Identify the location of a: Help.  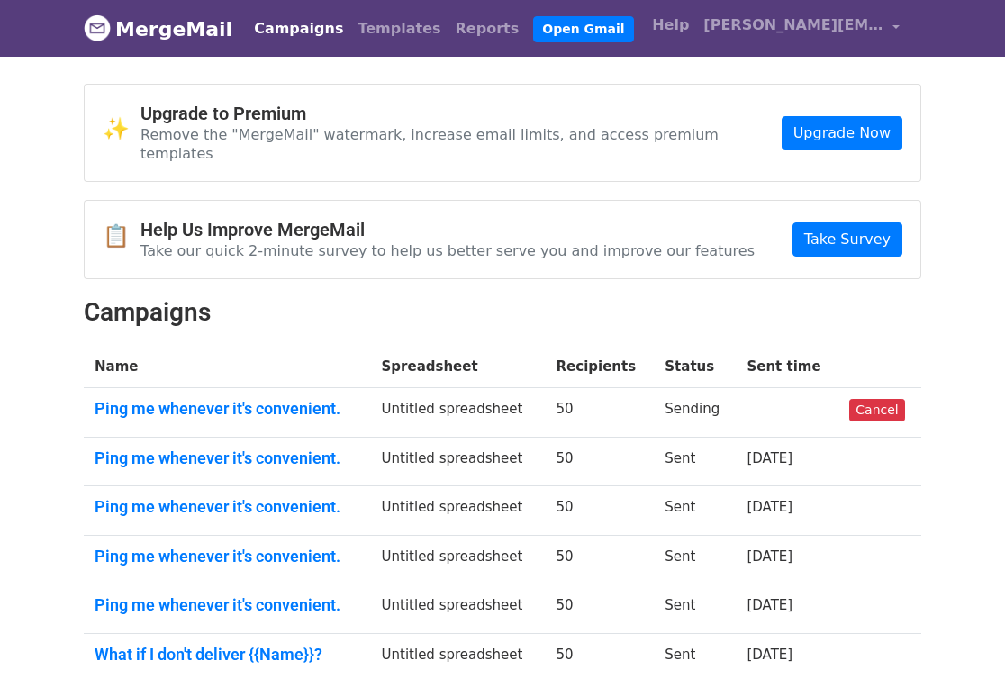
(670, 25).